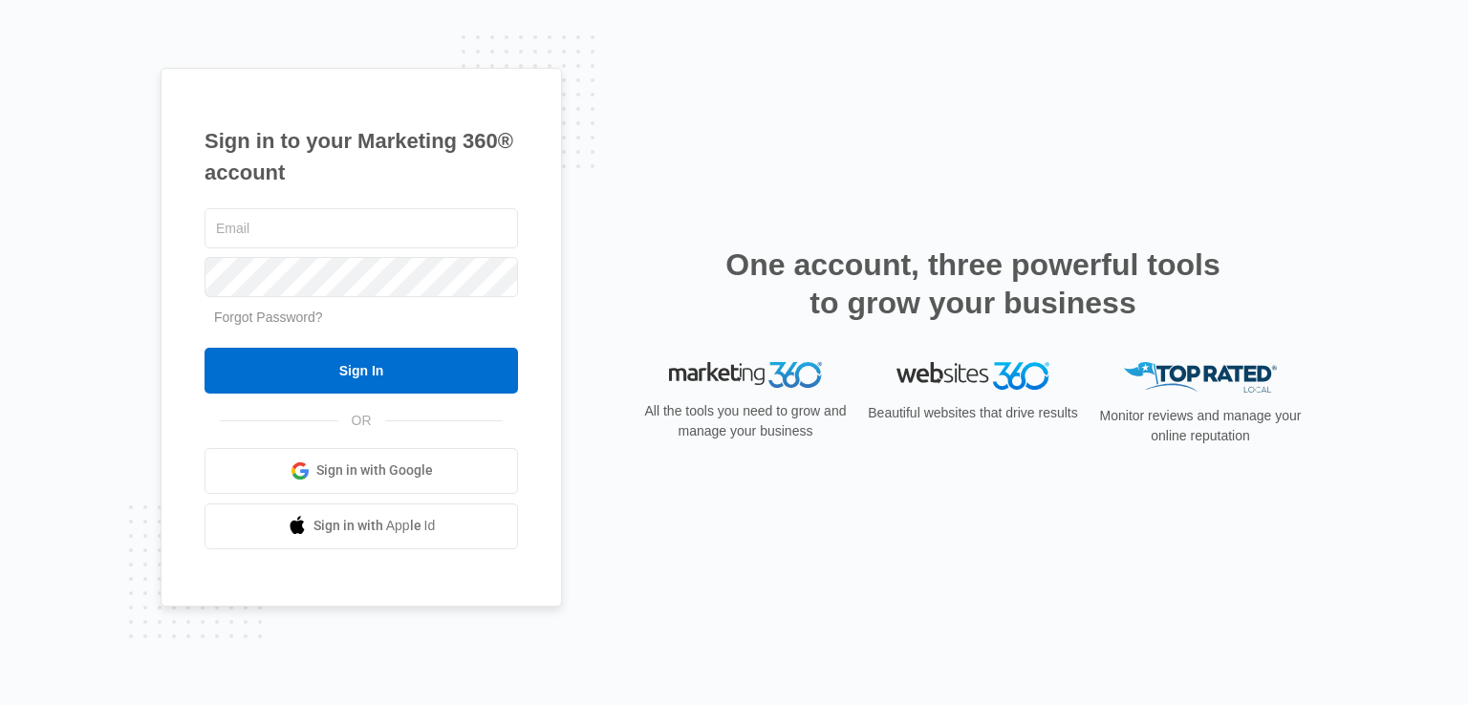 Image resolution: width=1468 pixels, height=705 pixels. I want to click on span: OR, so click(361, 421).